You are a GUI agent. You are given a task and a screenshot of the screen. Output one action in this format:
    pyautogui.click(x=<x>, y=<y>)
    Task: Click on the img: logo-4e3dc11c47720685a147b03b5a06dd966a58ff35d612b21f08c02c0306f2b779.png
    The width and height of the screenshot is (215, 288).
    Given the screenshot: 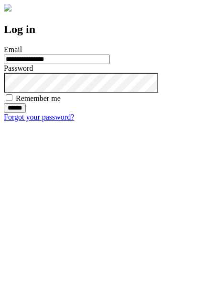 What is the action you would take?
    pyautogui.click(x=8, y=8)
    